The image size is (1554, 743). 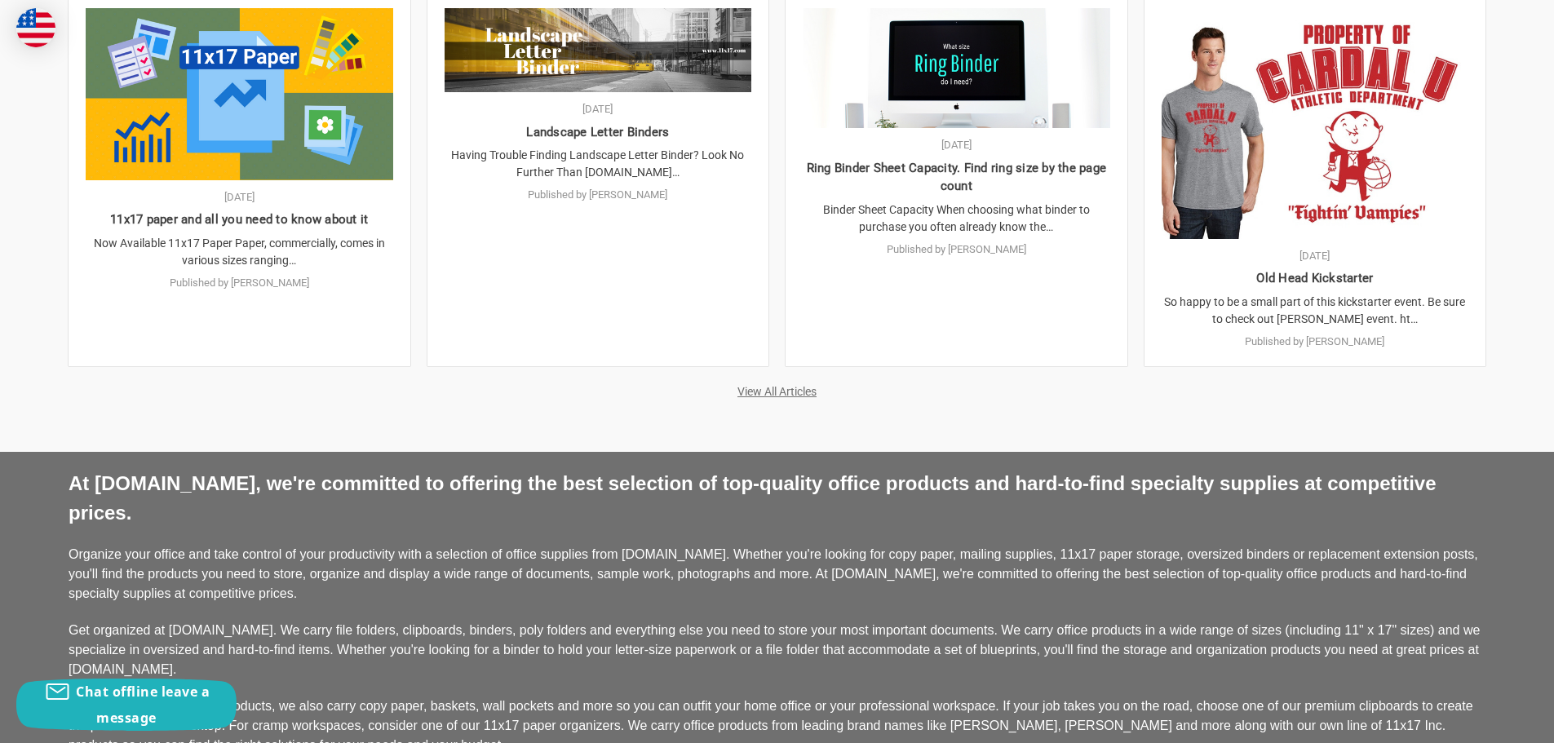 I want to click on img: Old Head Kickstarter, so click(x=1315, y=123).